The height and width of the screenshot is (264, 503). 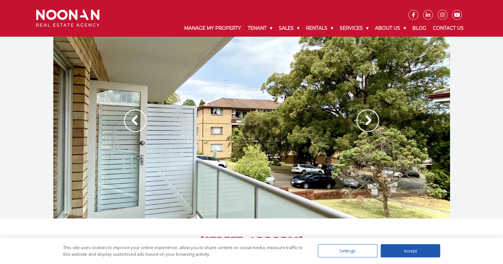 I want to click on img: Noonan Real Estate Agency, so click(x=68, y=18).